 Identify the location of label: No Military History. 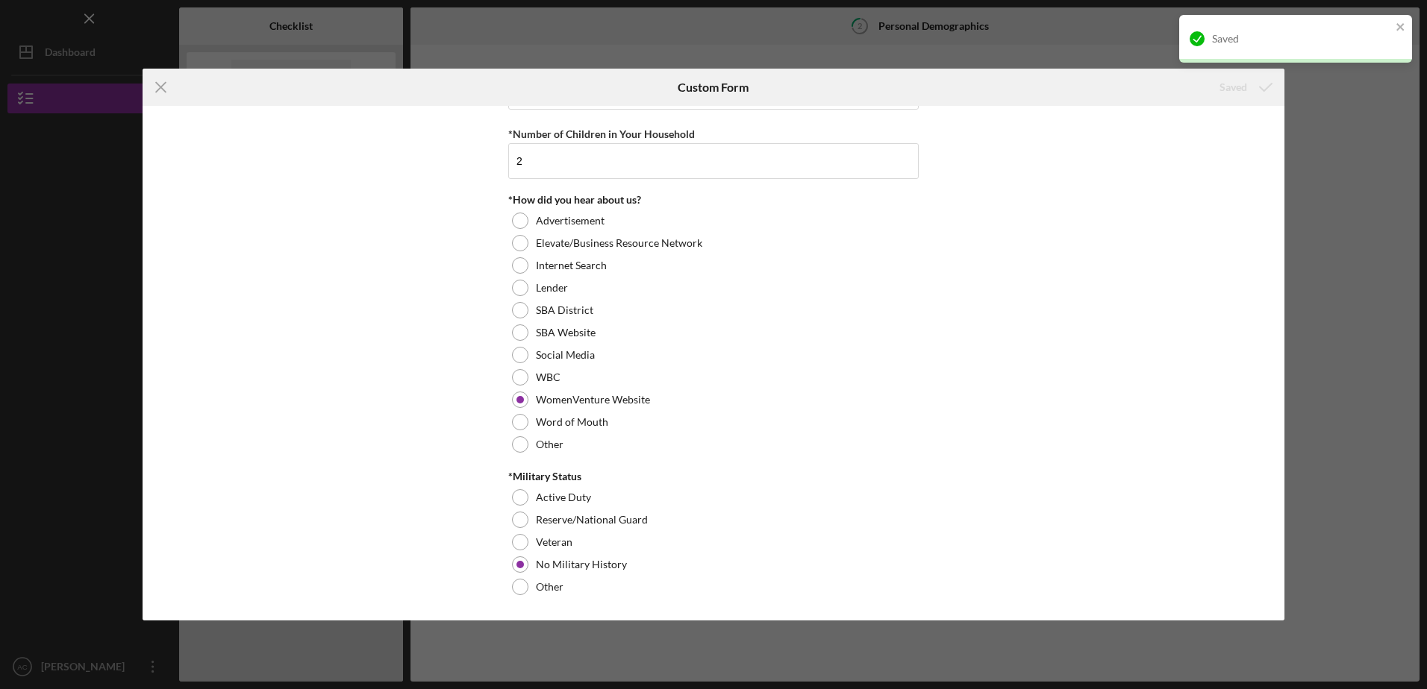
(581, 565).